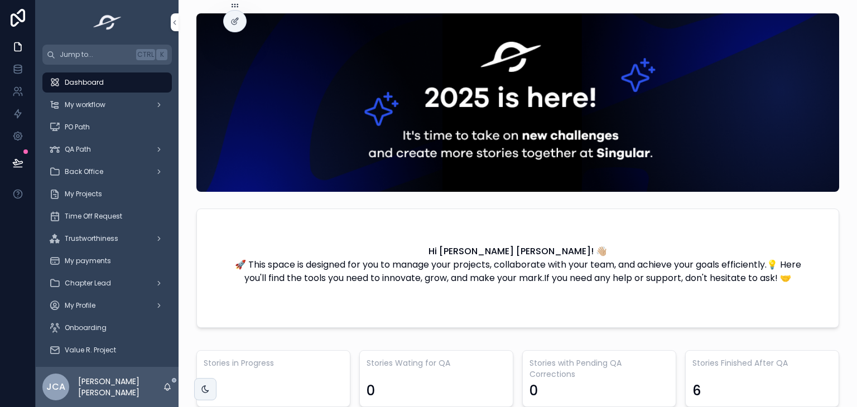 This screenshot has height=407, width=857. I want to click on div: 6, so click(697, 391).